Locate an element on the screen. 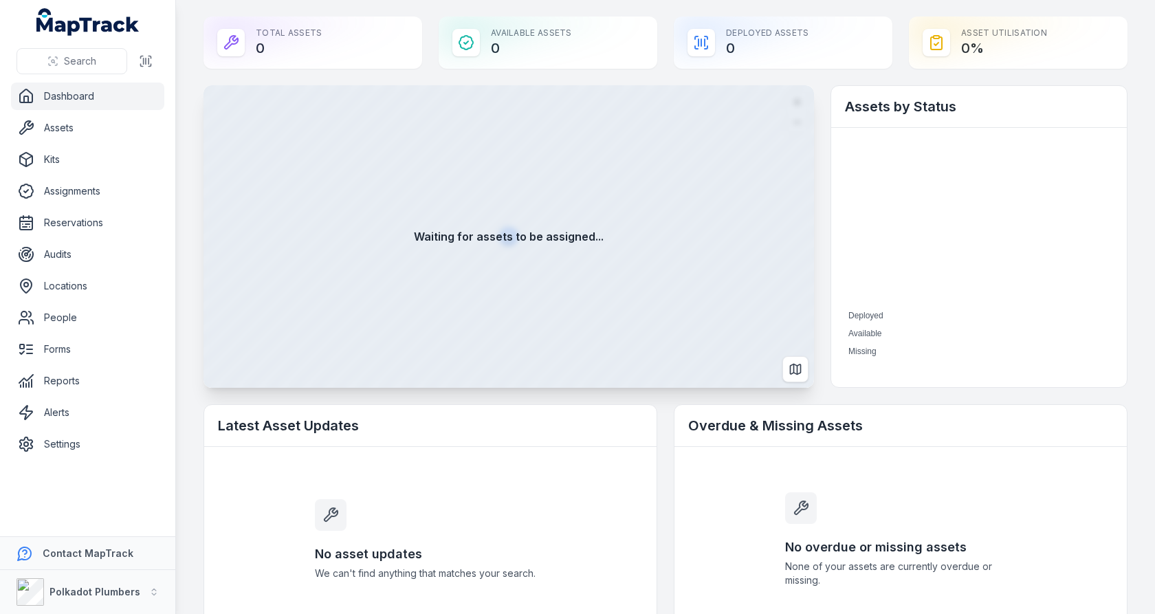  a: Dashboard is located at coordinates (87, 96).